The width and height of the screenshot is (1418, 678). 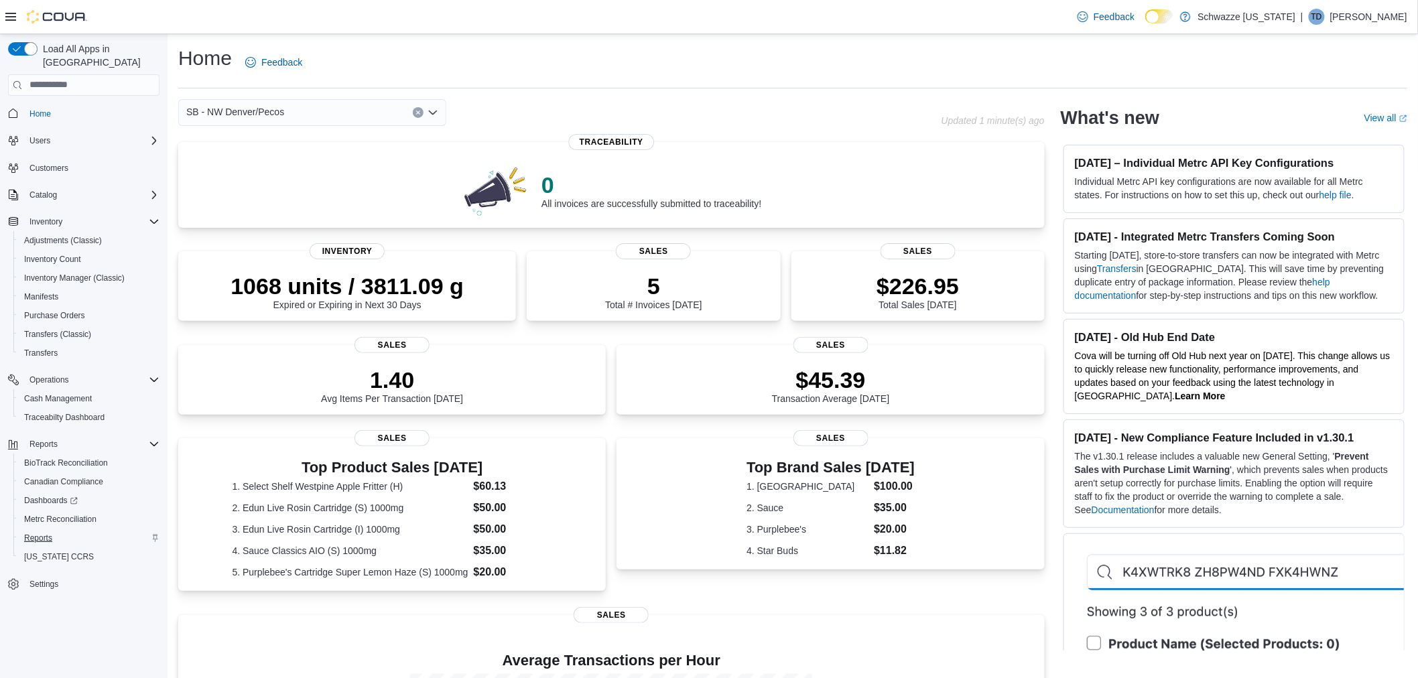 I want to click on dt: 5. Purplebee's Cartridge Super Lemon Haze (S) 1000mg, so click(x=350, y=572).